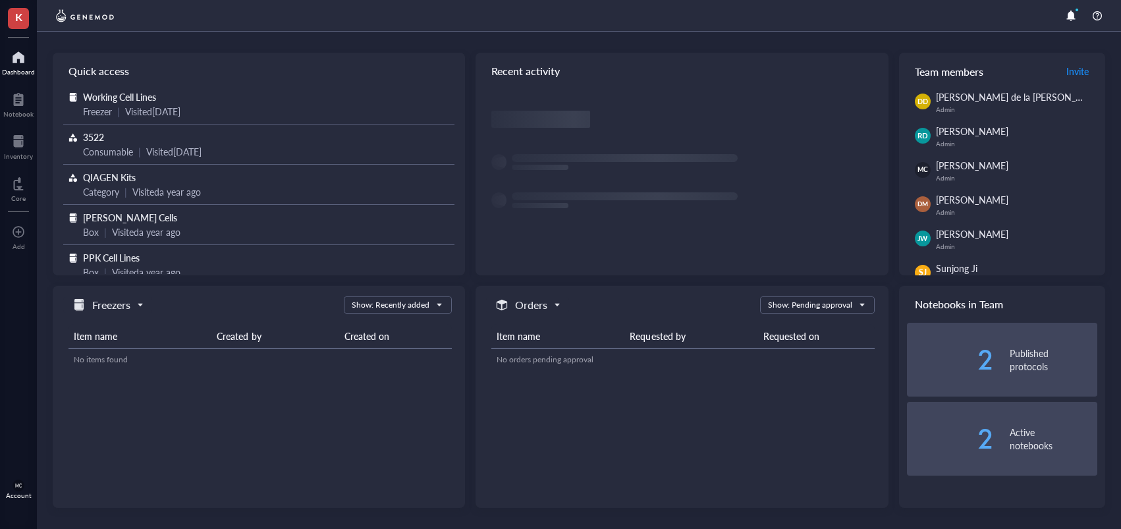 The height and width of the screenshot is (529, 1121). What do you see at coordinates (923, 273) in the screenshot?
I see `span: SJ` at bounding box center [923, 273].